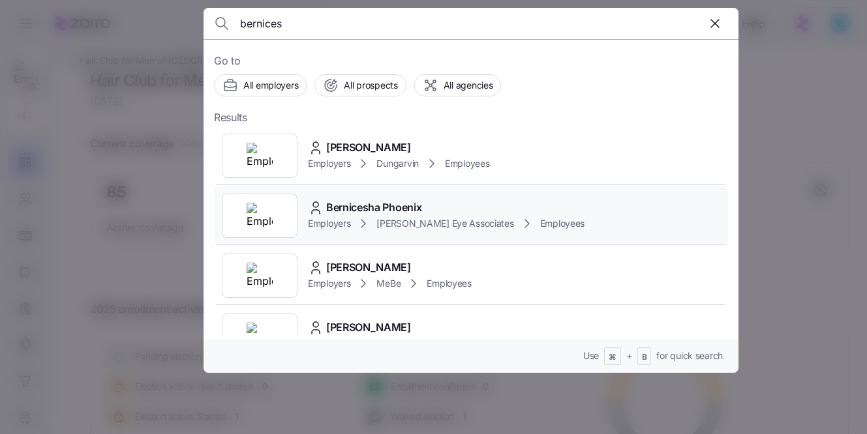  What do you see at coordinates (644, 357) in the screenshot?
I see `span: B` at bounding box center [644, 357].